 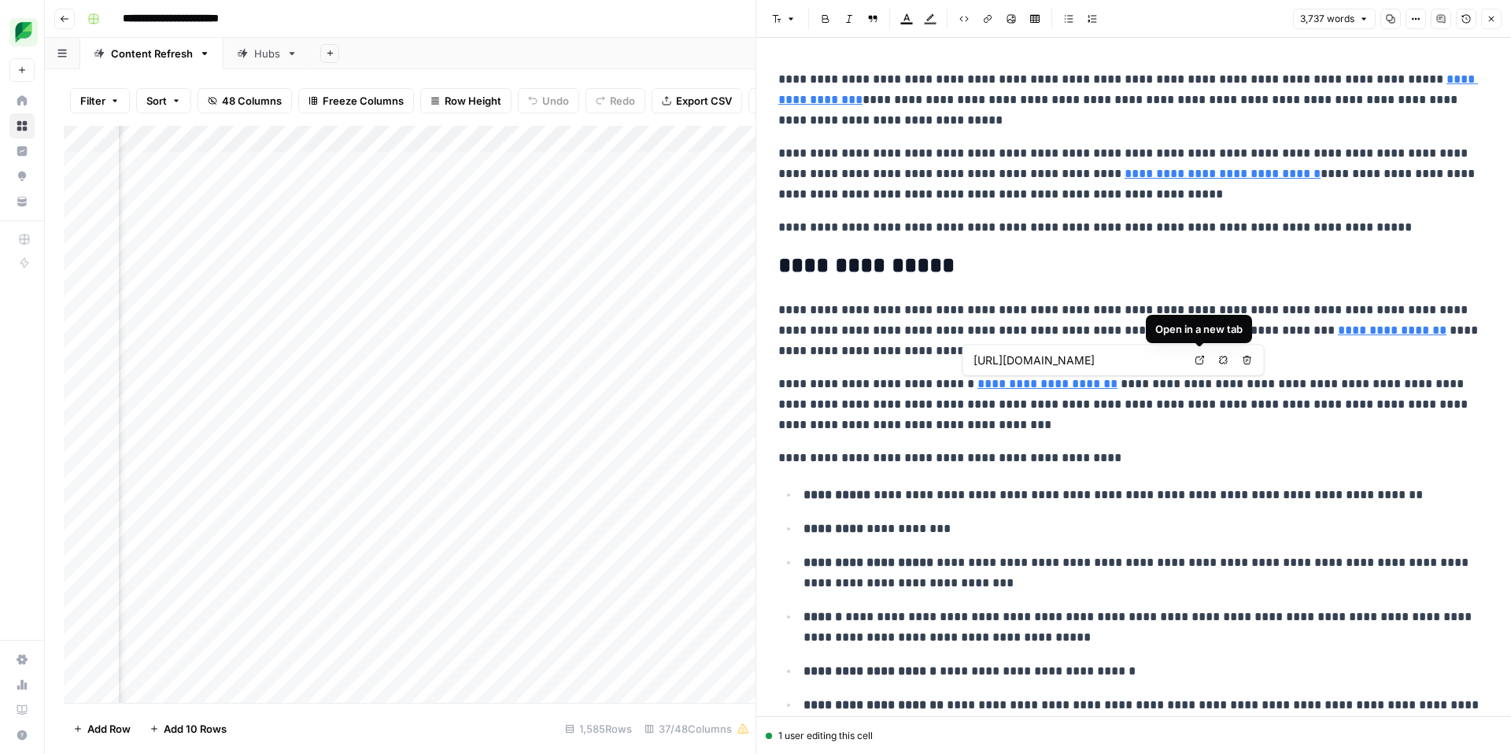 I want to click on span: Freeze Columns, so click(x=363, y=101).